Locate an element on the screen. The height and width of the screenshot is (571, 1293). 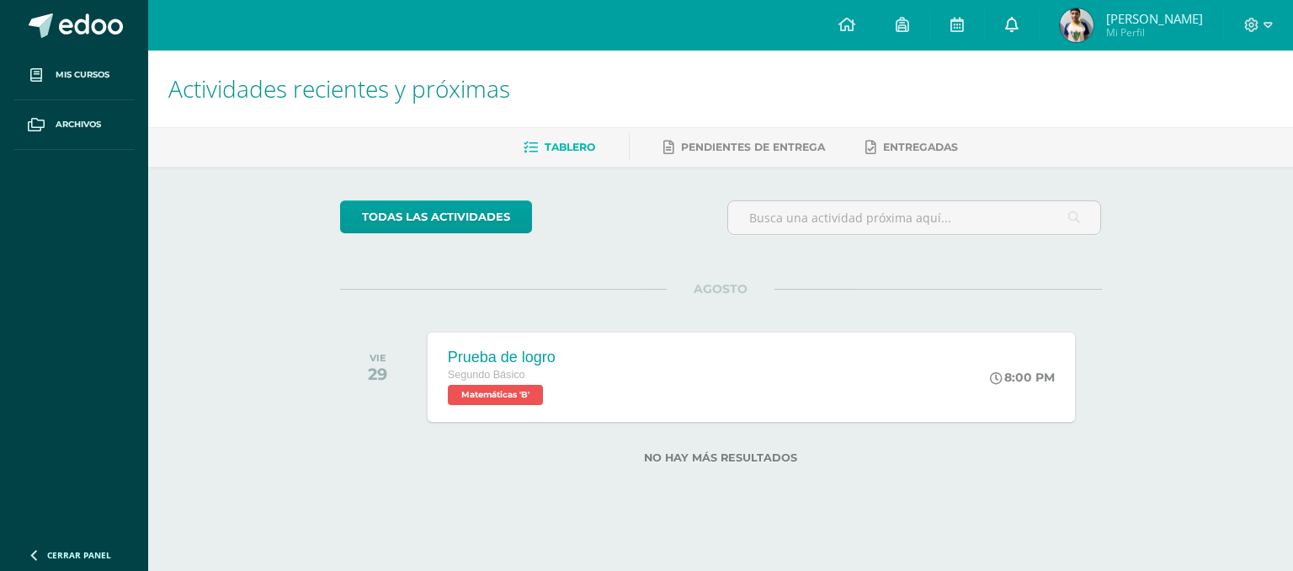
a: Archivos is located at coordinates (74, 125).